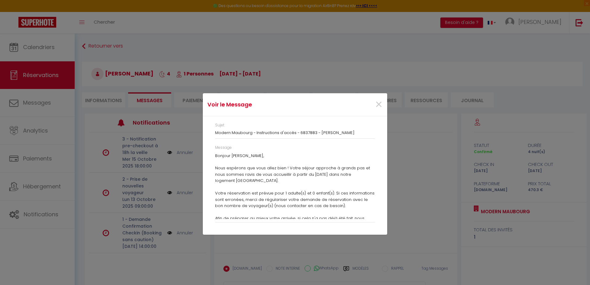 The height and width of the screenshot is (285, 590). I want to click on label: Message, so click(223, 148).